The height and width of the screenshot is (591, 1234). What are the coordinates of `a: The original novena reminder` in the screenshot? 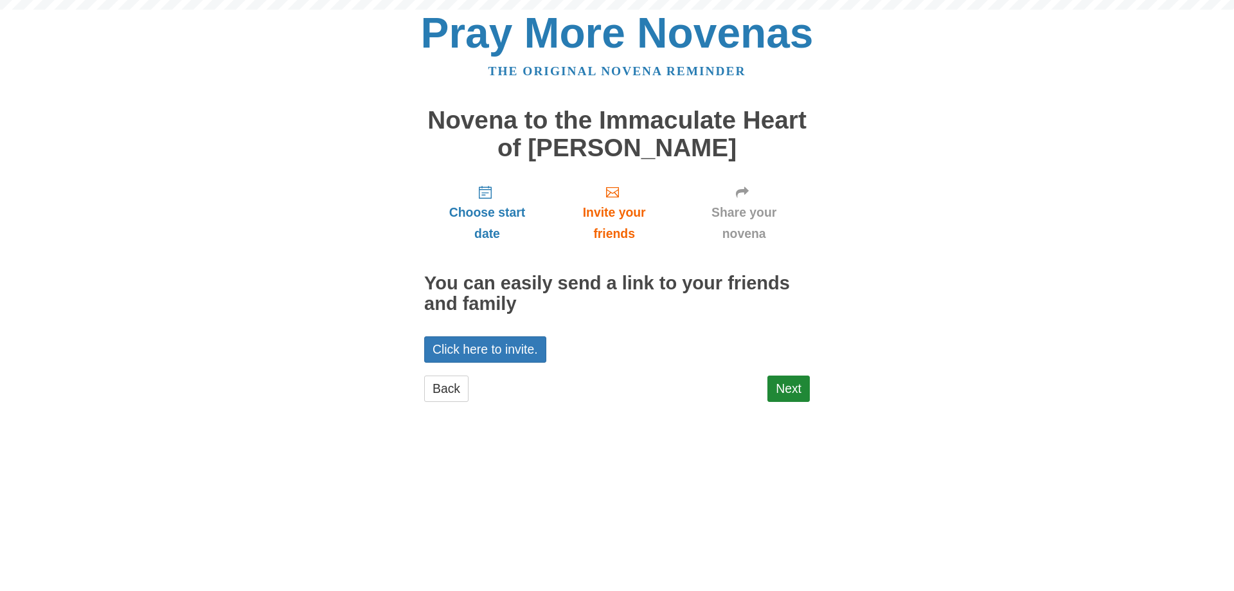 It's located at (617, 71).